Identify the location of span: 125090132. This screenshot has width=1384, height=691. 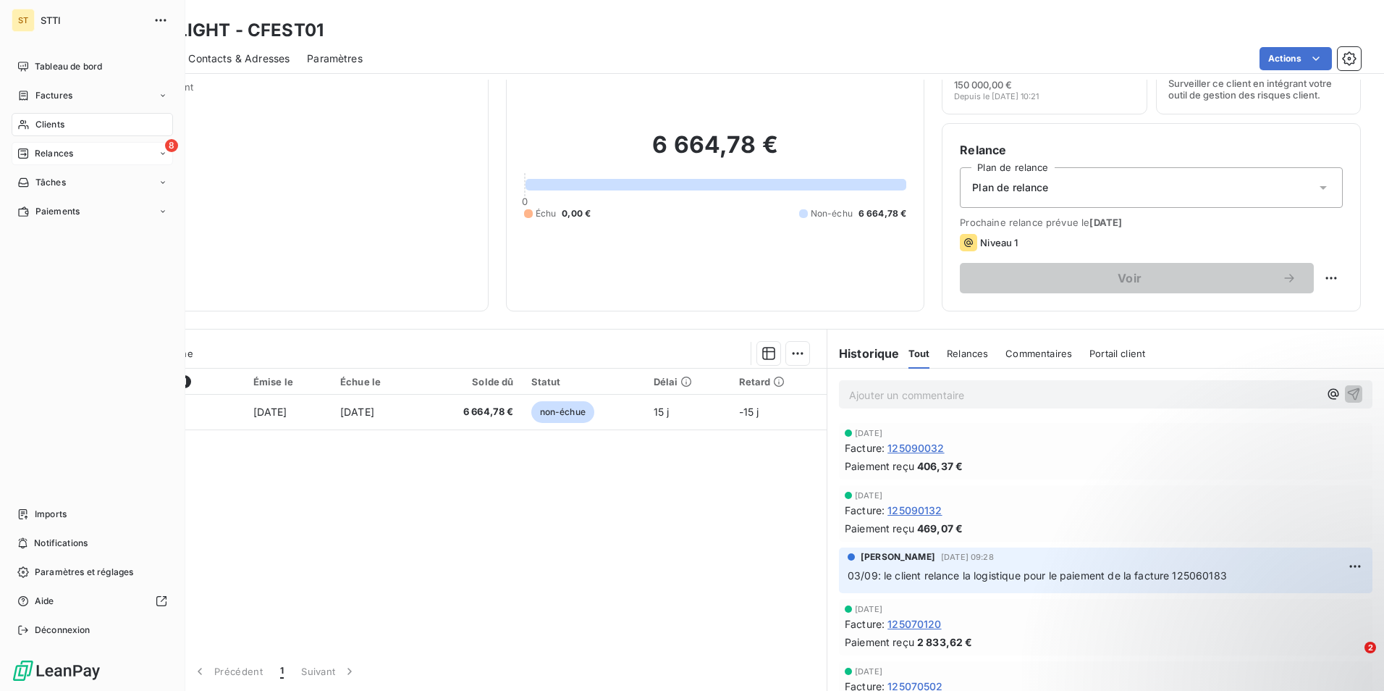
(914, 510).